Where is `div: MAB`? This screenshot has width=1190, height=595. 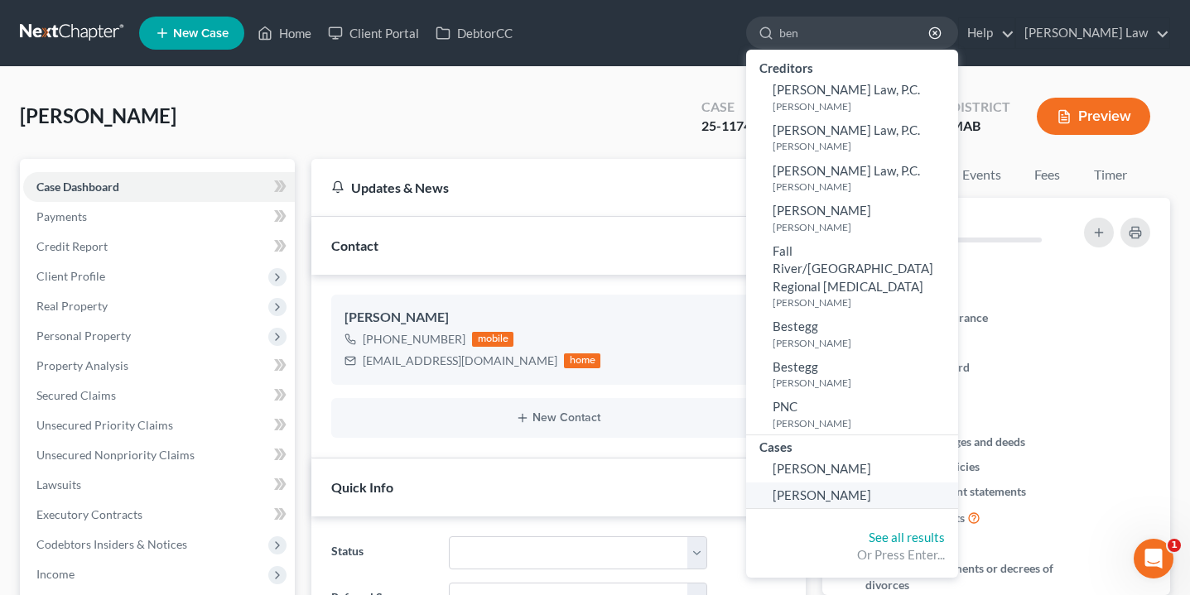 div: MAB is located at coordinates (980, 126).